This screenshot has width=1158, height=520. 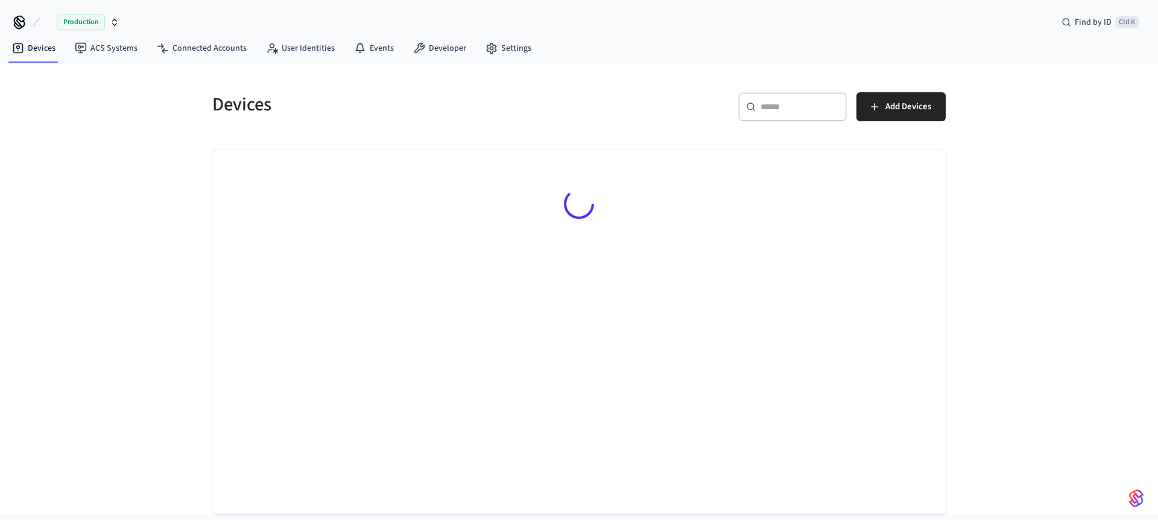 I want to click on span: Production, so click(x=81, y=22).